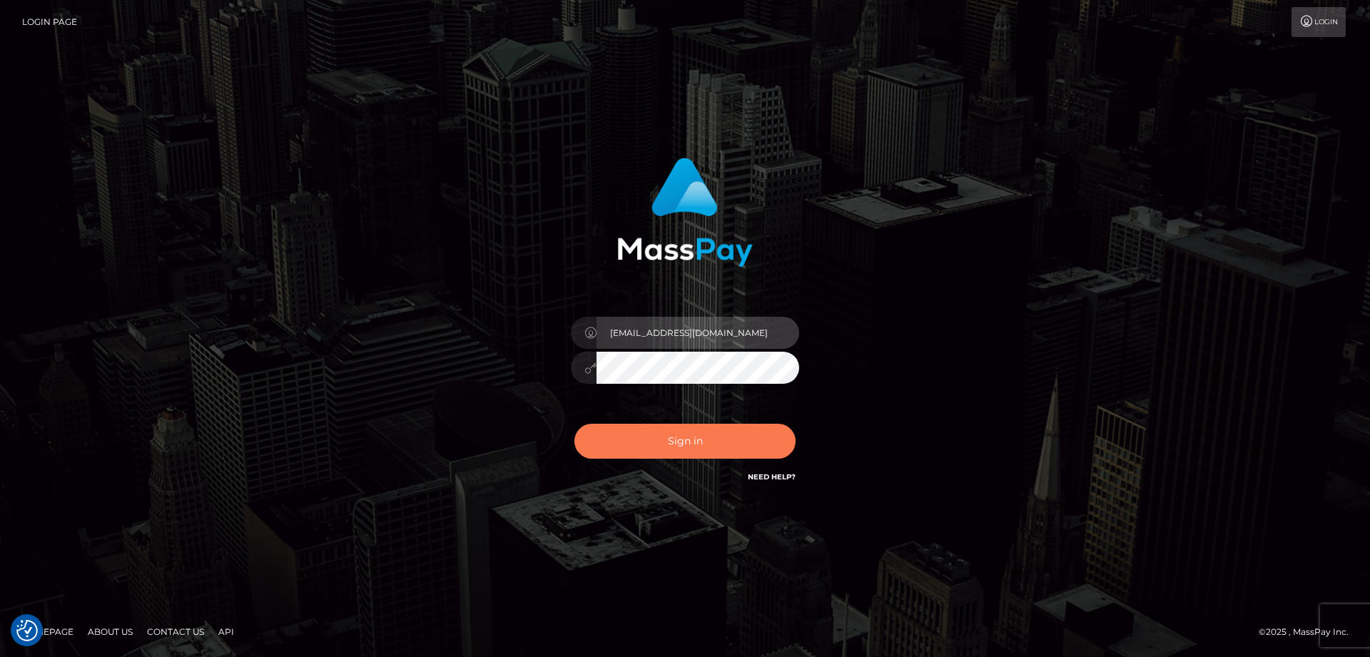  I want to click on img: MassPay Login, so click(685, 212).